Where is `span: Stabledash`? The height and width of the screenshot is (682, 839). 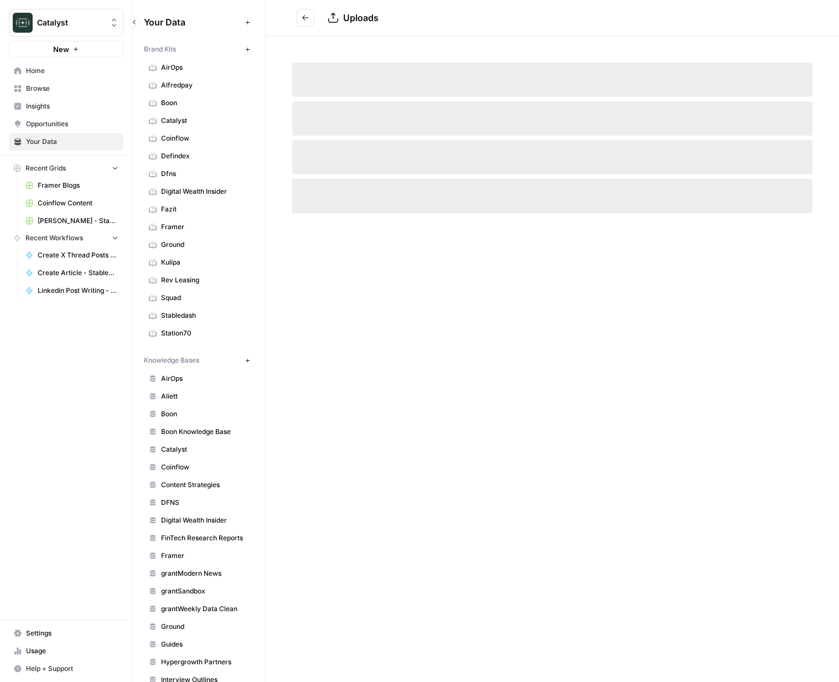 span: Stabledash is located at coordinates (205, 315).